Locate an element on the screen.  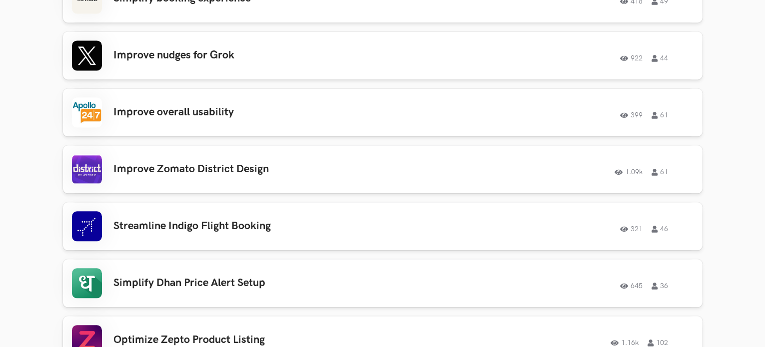
h3: Improve overall usability is located at coordinates (256, 112).